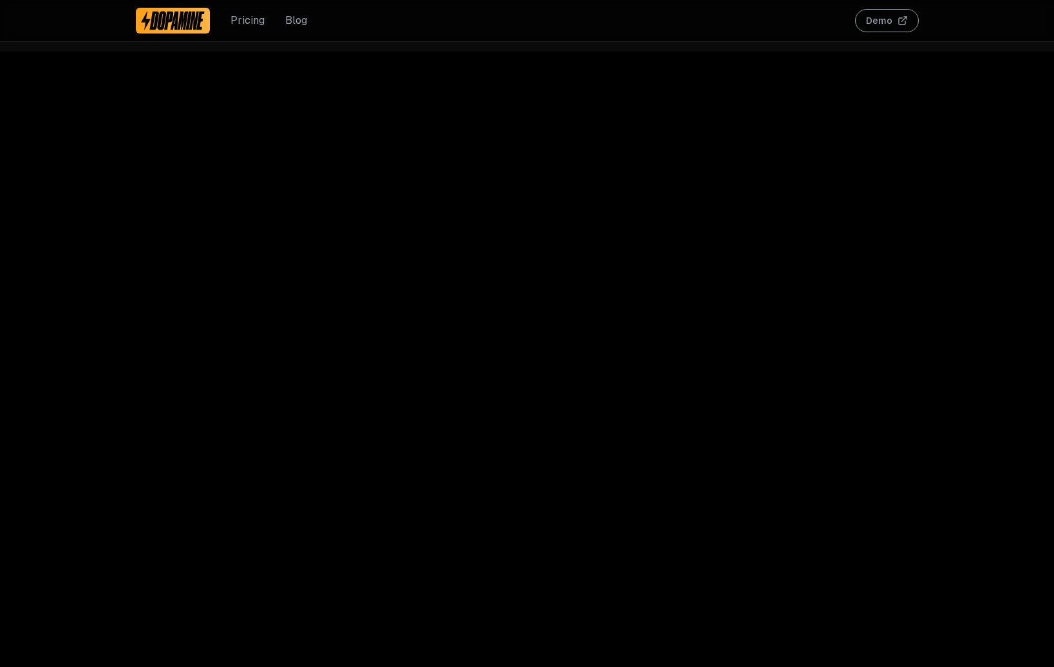 This screenshot has width=1054, height=667. I want to click on a: Pricing, so click(247, 21).